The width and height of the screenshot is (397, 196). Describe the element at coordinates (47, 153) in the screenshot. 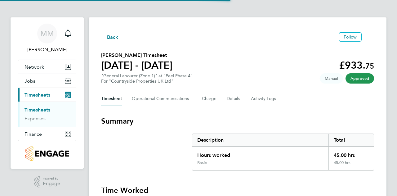

I see `img: countryside-properties-logo-retina.png` at that location.